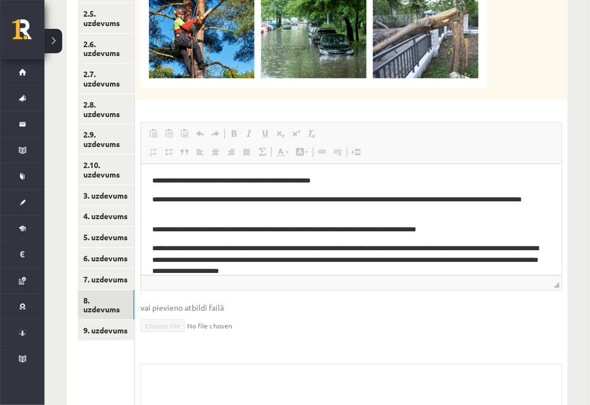 The width and height of the screenshot is (590, 405). What do you see at coordinates (169, 152) in the screenshot?
I see `a: Вставить / удалить маркированный список` at bounding box center [169, 152].